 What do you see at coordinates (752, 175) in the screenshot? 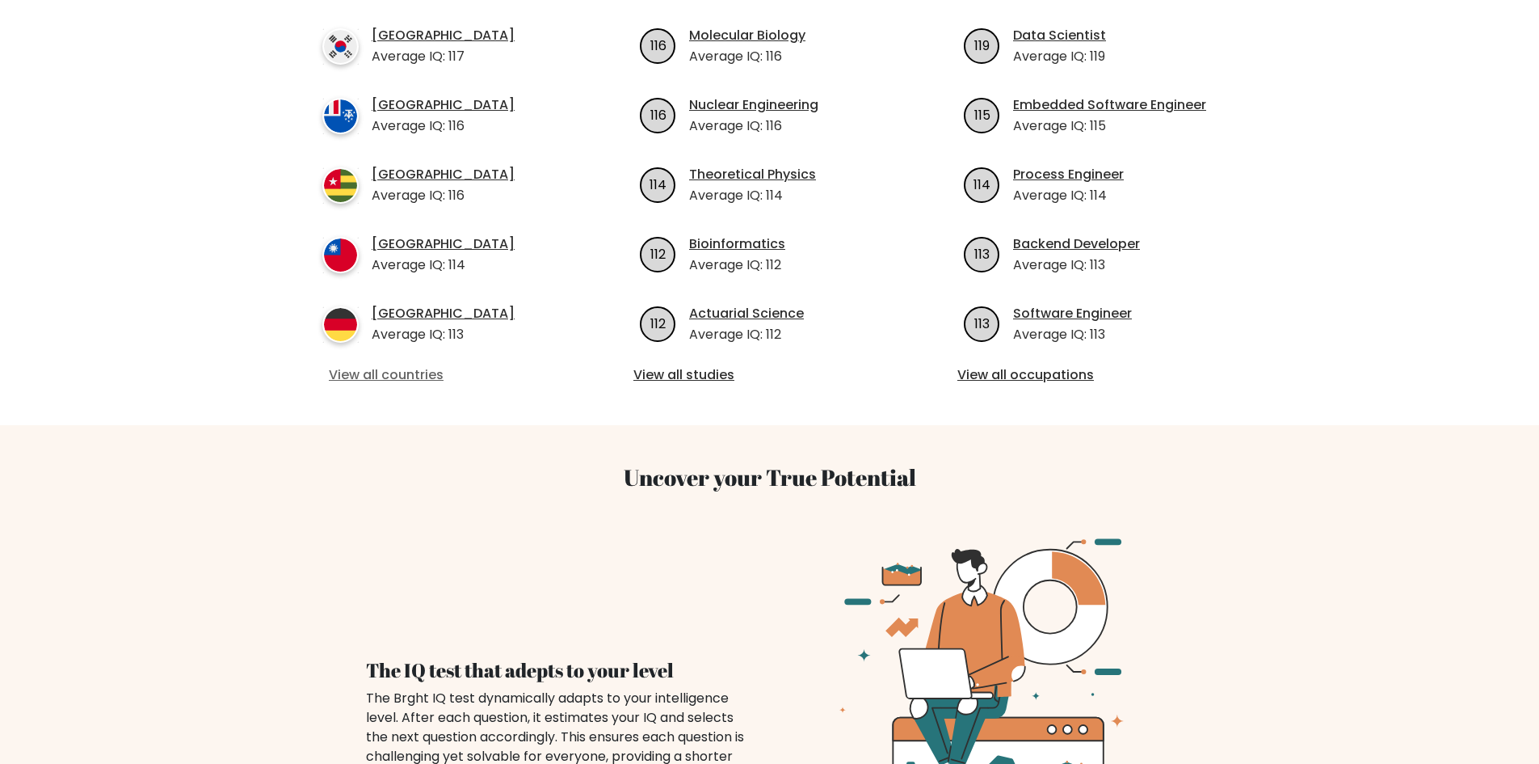
I see `a: Theoretical Physics` at bounding box center [752, 175].